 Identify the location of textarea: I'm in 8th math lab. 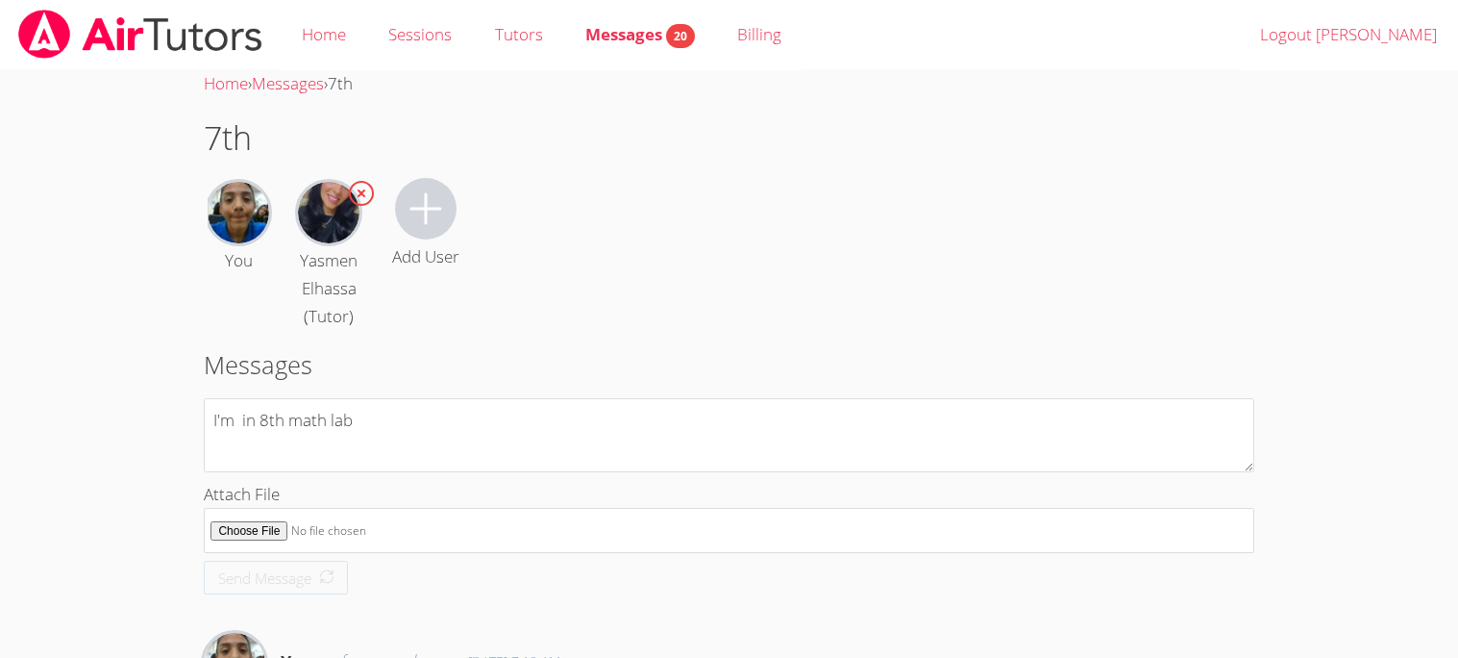
(729, 435).